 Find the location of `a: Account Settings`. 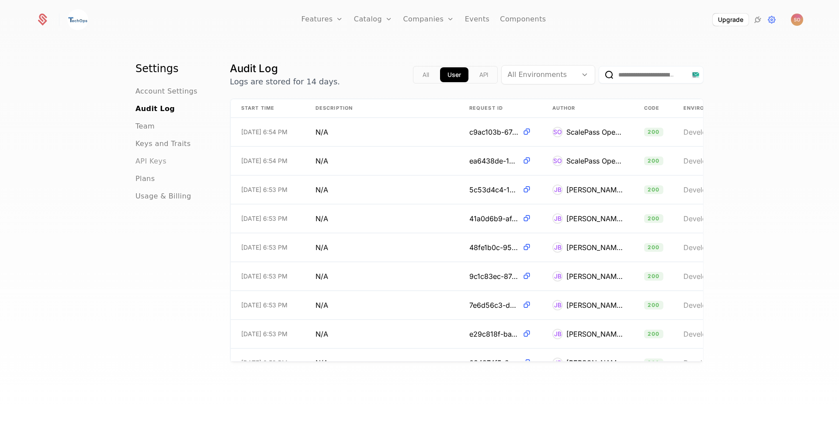

a: Account Settings is located at coordinates (166, 91).